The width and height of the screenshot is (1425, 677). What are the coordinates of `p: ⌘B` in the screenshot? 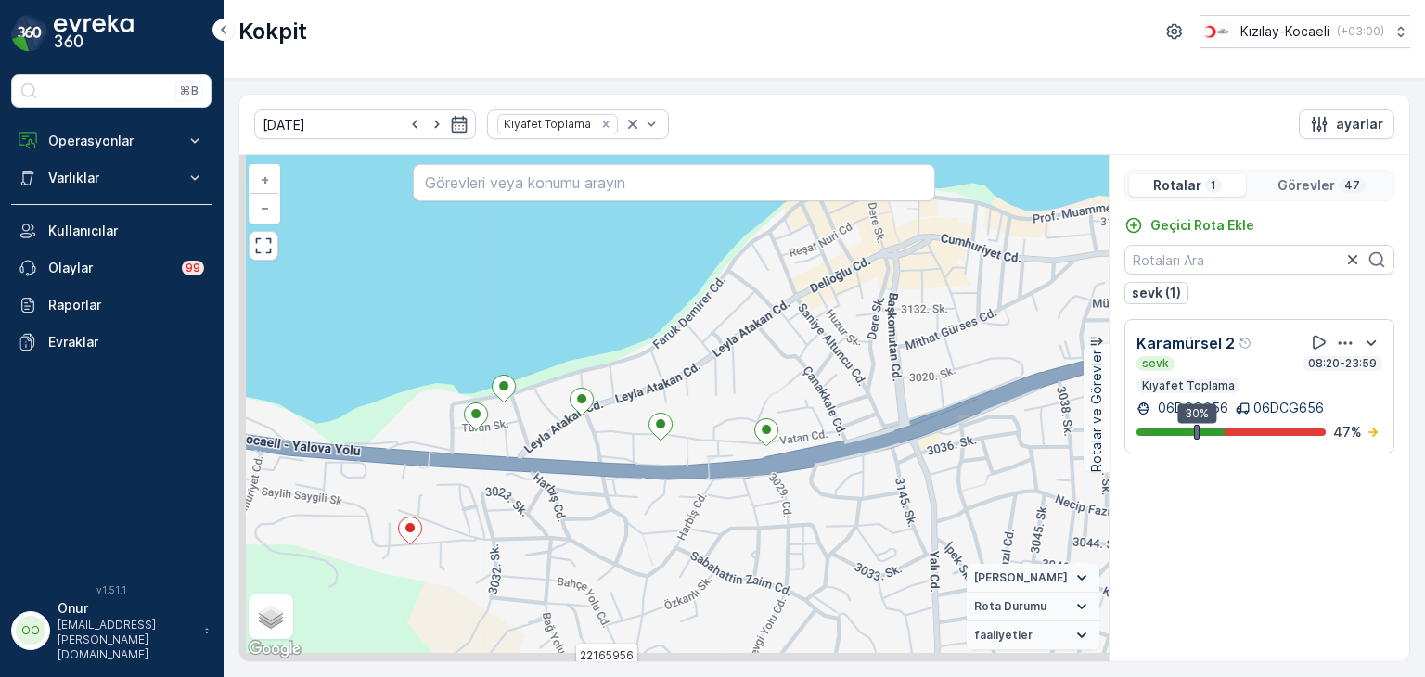 It's located at (189, 91).